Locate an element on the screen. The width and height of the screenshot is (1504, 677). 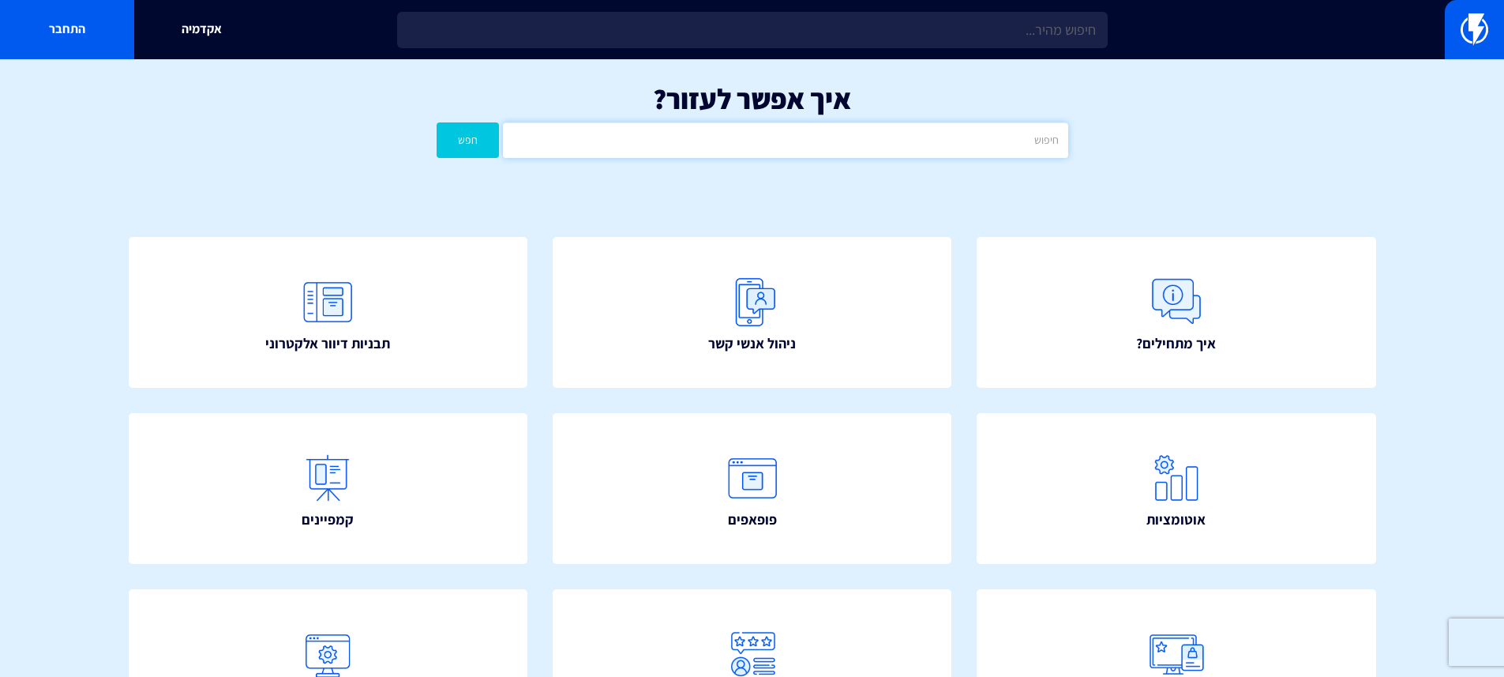
button: חפש is located at coordinates (468, 140).